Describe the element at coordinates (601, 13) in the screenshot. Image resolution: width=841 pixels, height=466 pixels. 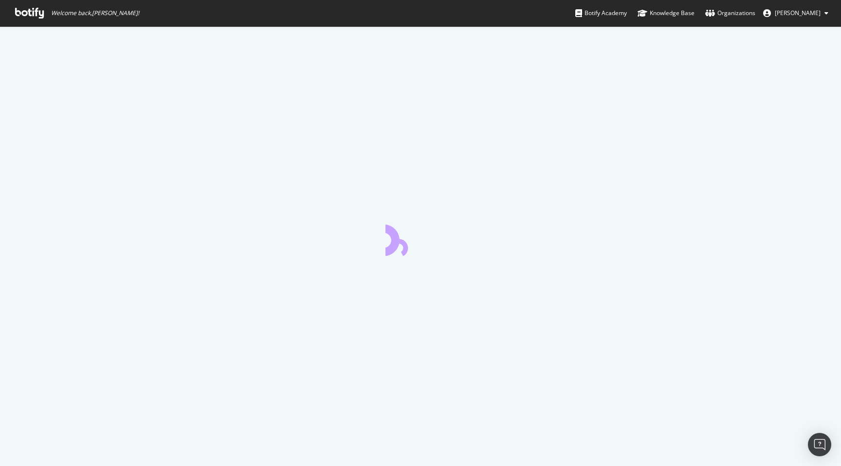
I see `div: Botify Academy` at that location.